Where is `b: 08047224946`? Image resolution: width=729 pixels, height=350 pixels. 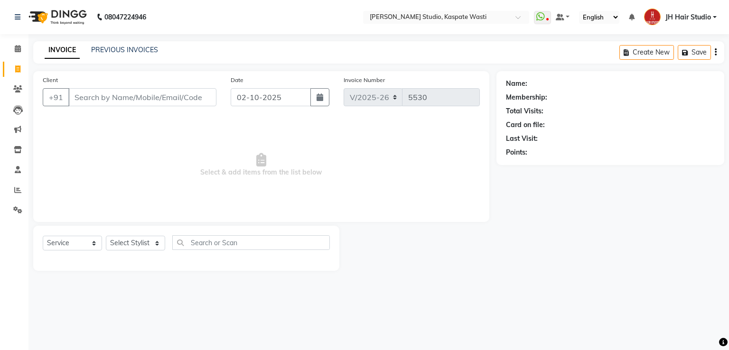
b: 08047224946 is located at coordinates (125, 17).